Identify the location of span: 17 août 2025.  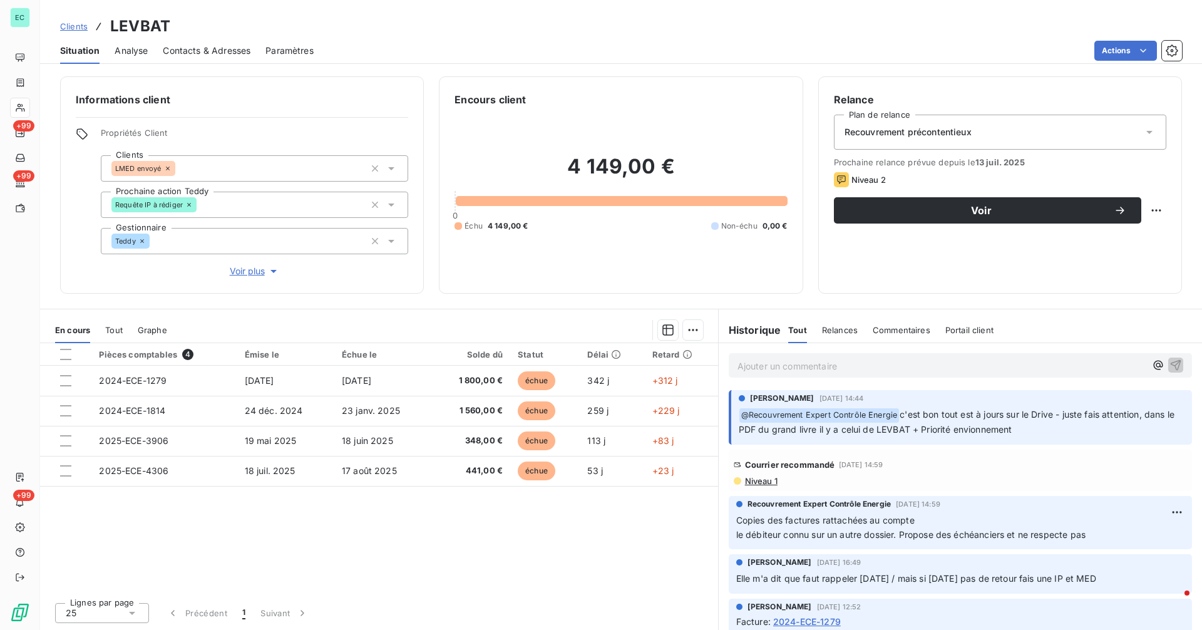
(369, 470).